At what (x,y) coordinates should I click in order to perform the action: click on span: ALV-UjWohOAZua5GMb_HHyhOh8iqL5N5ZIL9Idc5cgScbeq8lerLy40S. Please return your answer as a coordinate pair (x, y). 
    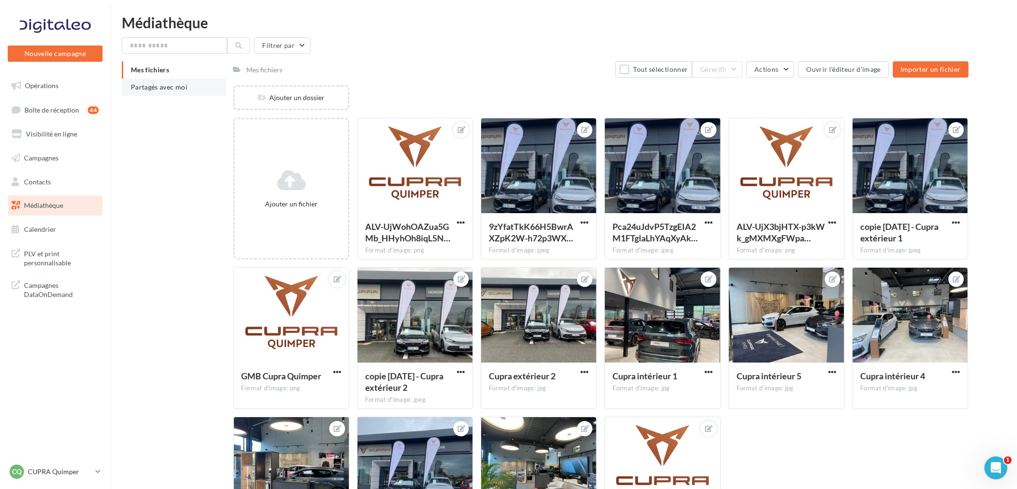
    Looking at the image, I should click on (408, 232).